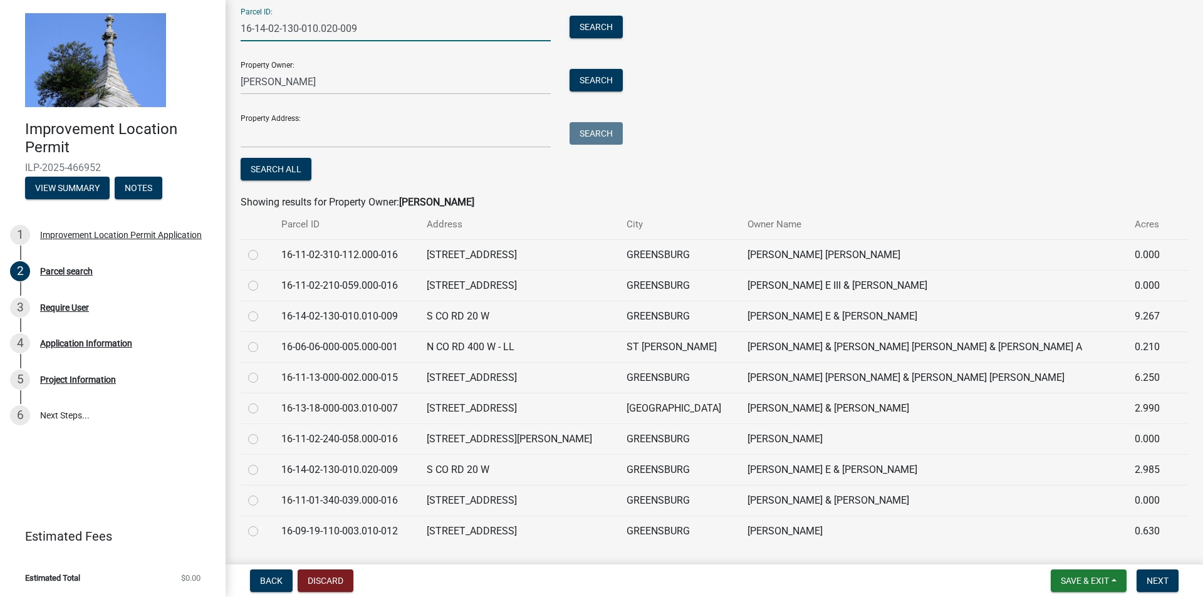 This screenshot has width=1203, height=597. What do you see at coordinates (519, 346) in the screenshot?
I see `td: N CO RD 400 W - LL` at bounding box center [519, 346].